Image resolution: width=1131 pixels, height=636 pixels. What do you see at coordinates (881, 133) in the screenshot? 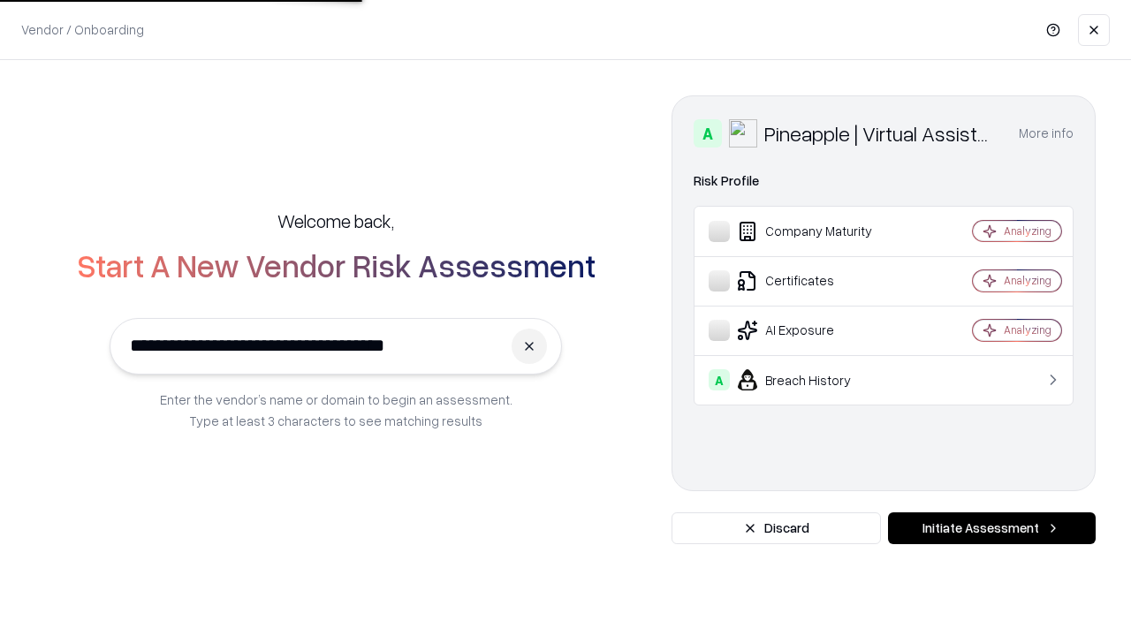
I see `div: Pineapple | Virtual Assistant Agency` at bounding box center [881, 133].